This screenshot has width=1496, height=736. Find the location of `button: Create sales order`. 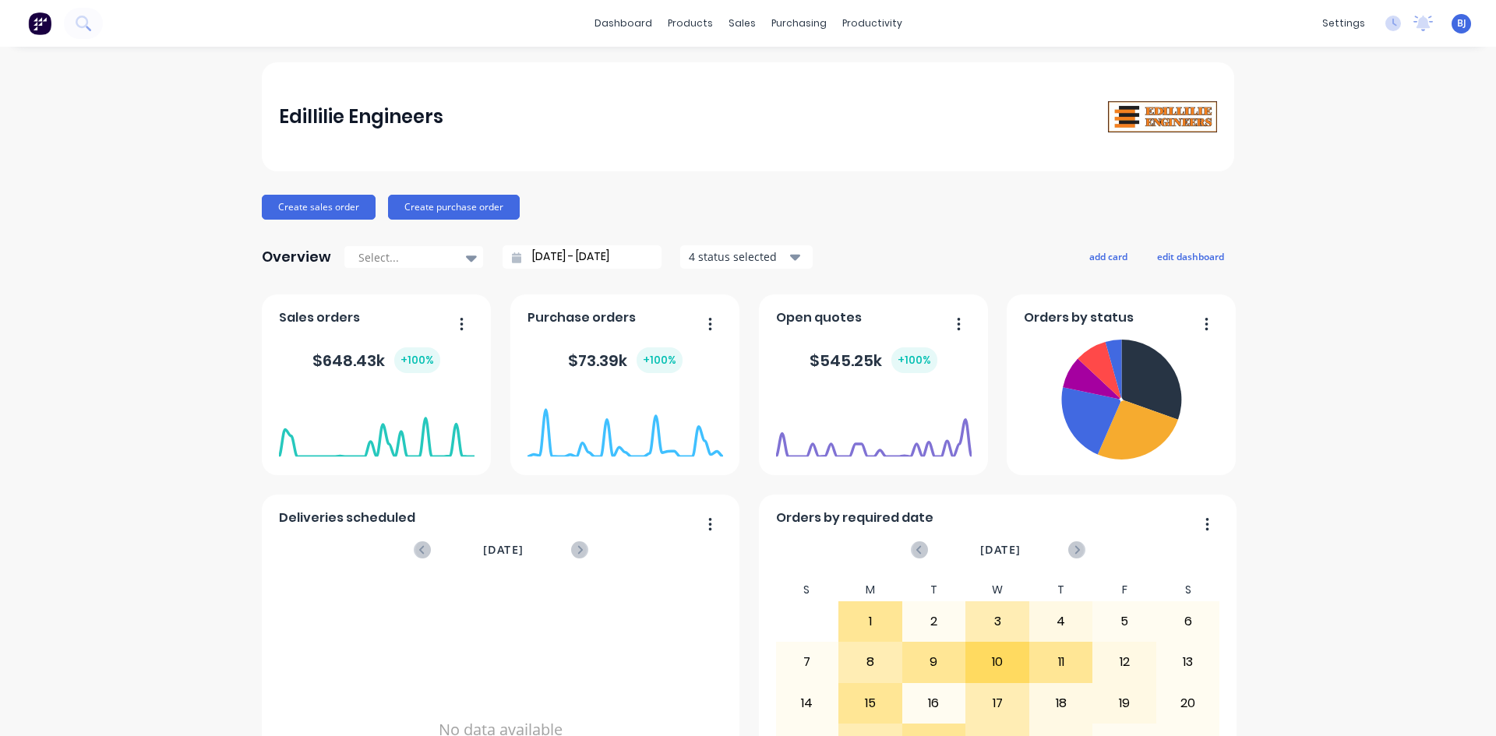

button: Create sales order is located at coordinates (319, 207).